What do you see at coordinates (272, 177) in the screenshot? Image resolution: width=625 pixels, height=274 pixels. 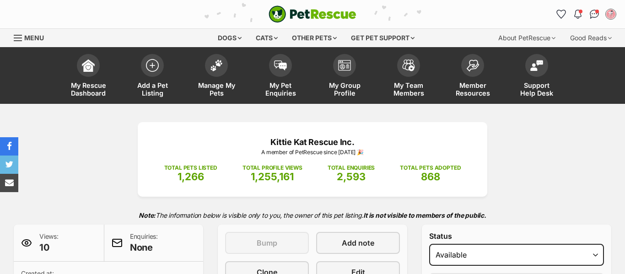 I see `span: 1,255,161` at bounding box center [272, 177].